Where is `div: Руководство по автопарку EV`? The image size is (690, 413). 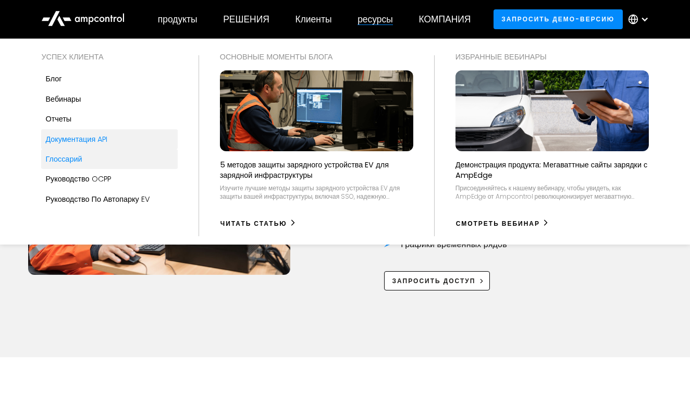 div: Руководство по автопарку EV is located at coordinates (97, 199).